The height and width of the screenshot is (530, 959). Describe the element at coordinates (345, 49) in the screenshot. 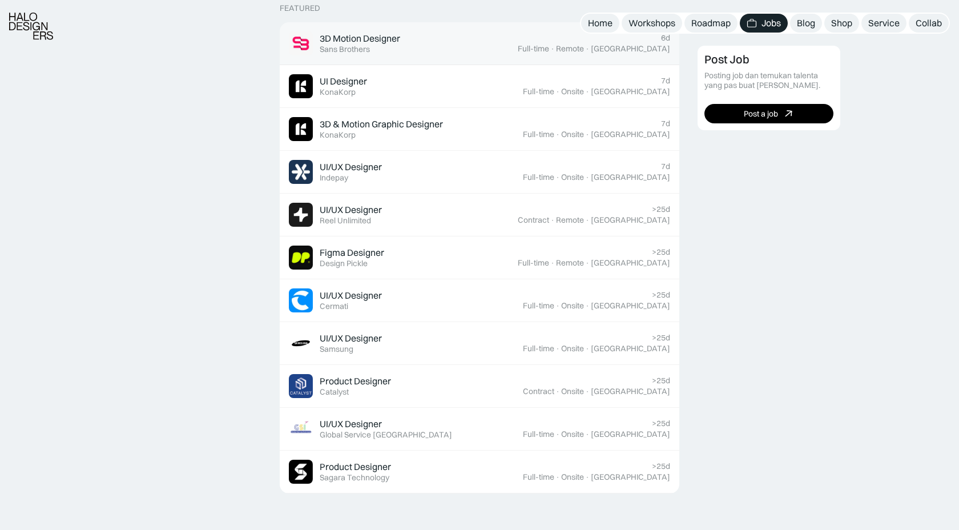

I see `div: Sans Brothers` at that location.